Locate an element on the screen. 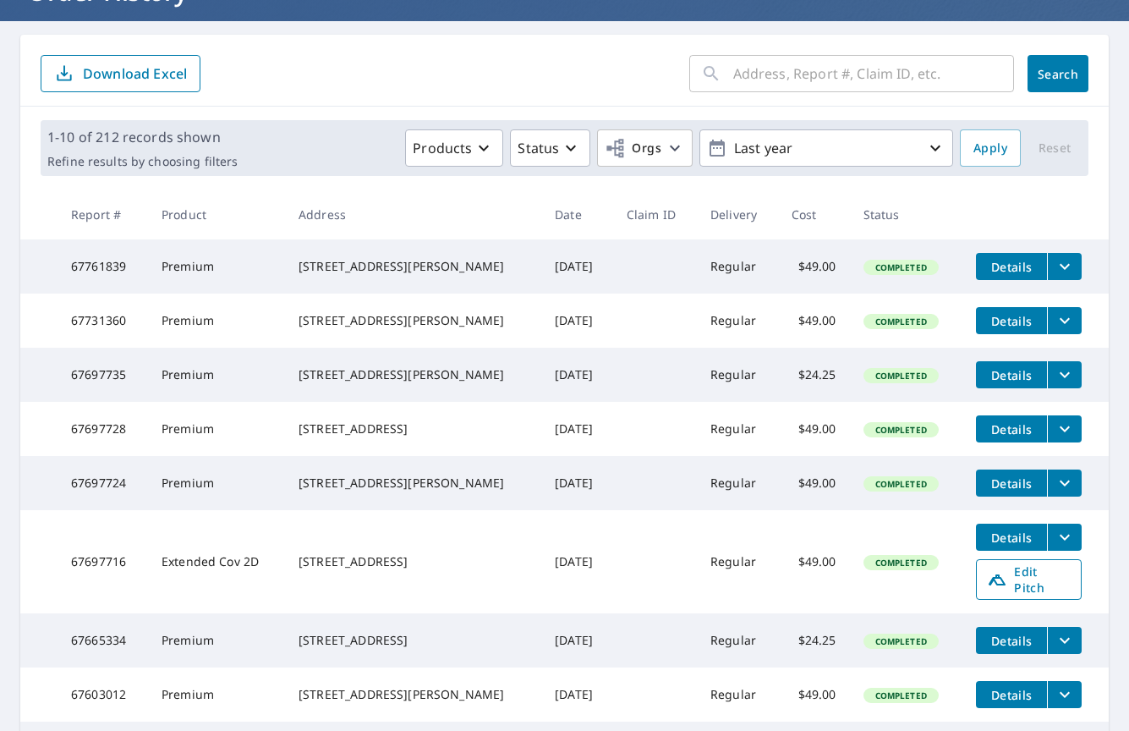 This screenshot has width=1129, height=731. td: 67697735 is located at coordinates (102, 375).